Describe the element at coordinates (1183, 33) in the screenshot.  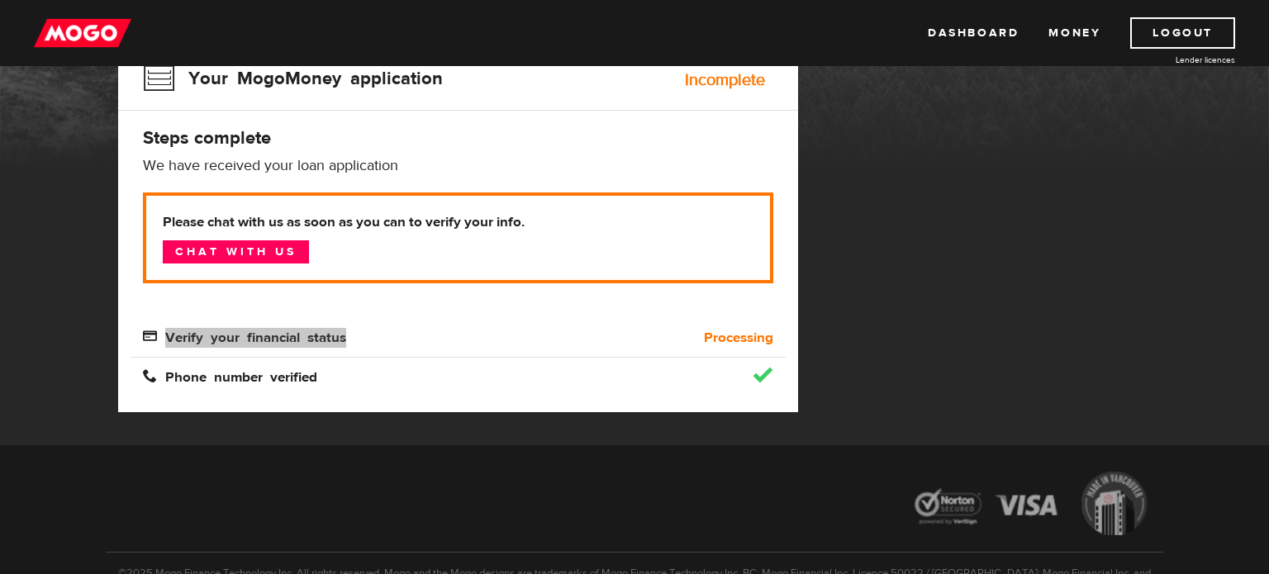
I see `a: Logout` at that location.